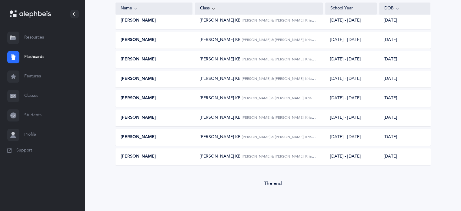 Image resolution: width=461 pixels, height=211 pixels. Describe the element at coordinates (273, 183) in the screenshot. I see `div: The end` at that location.